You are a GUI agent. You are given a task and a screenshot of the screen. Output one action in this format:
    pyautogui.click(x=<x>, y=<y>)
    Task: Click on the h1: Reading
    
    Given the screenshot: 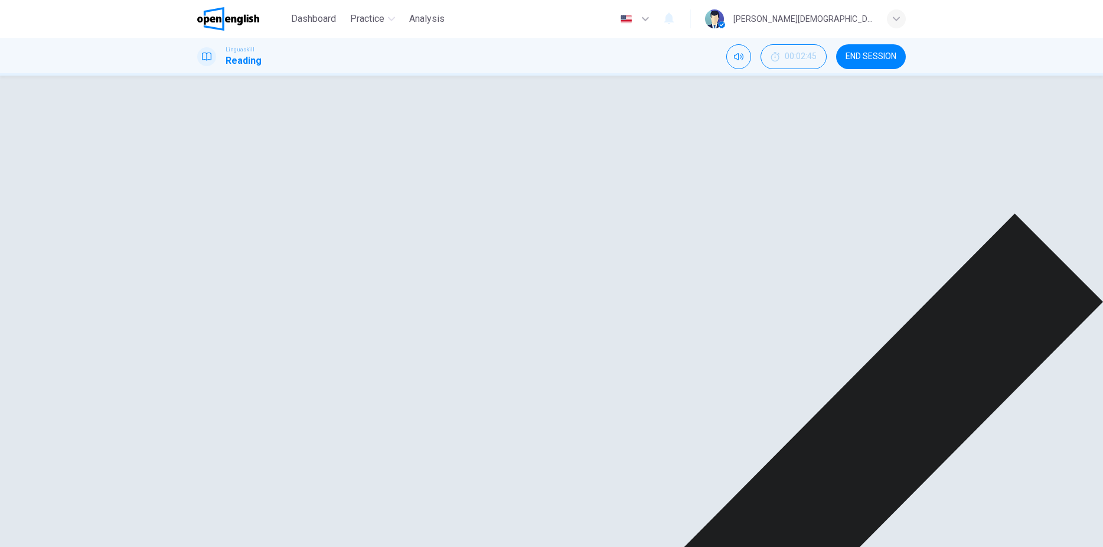 What is the action you would take?
    pyautogui.click(x=243, y=61)
    